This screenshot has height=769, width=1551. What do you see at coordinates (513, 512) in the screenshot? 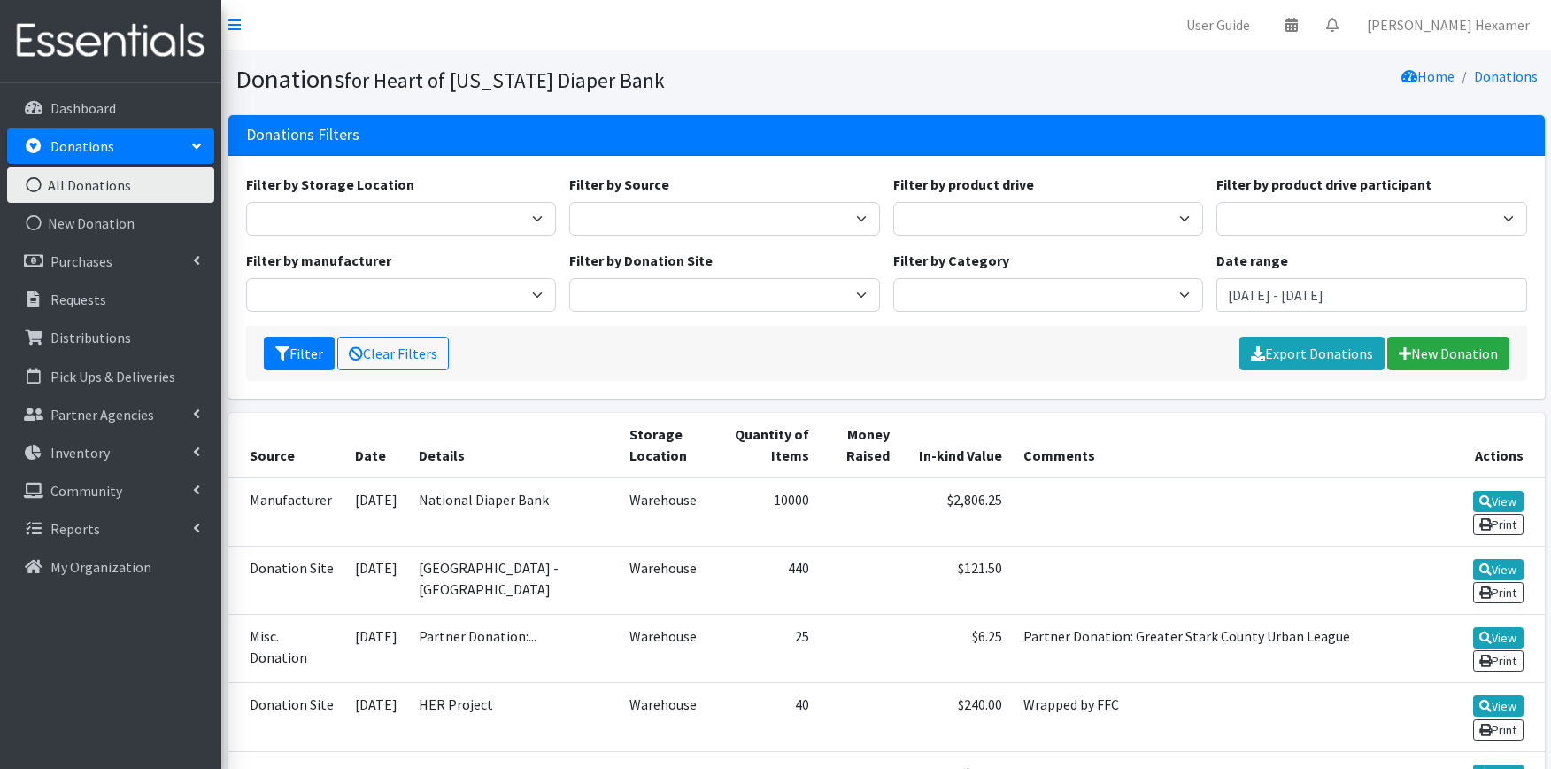
I see `td: National Diaper Bank` at bounding box center [513, 512].